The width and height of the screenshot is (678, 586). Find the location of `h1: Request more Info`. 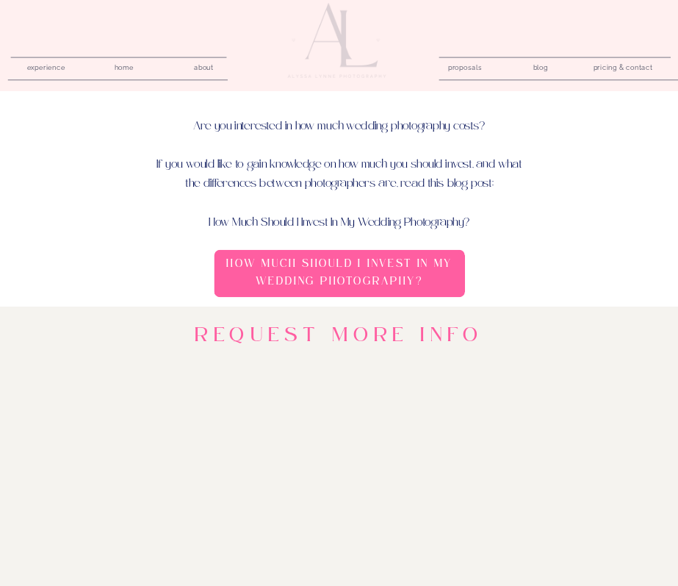

h1: Request more Info is located at coordinates (339, 338).